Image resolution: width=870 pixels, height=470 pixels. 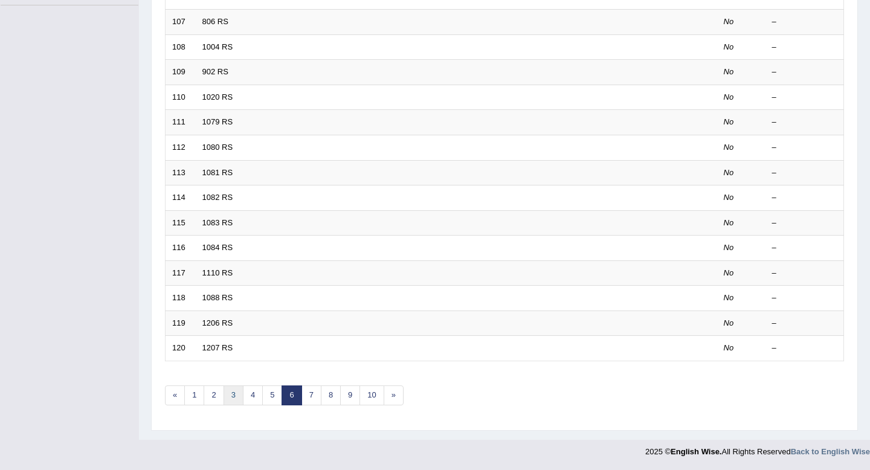 What do you see at coordinates (181, 198) in the screenshot?
I see `td: 114` at bounding box center [181, 198].